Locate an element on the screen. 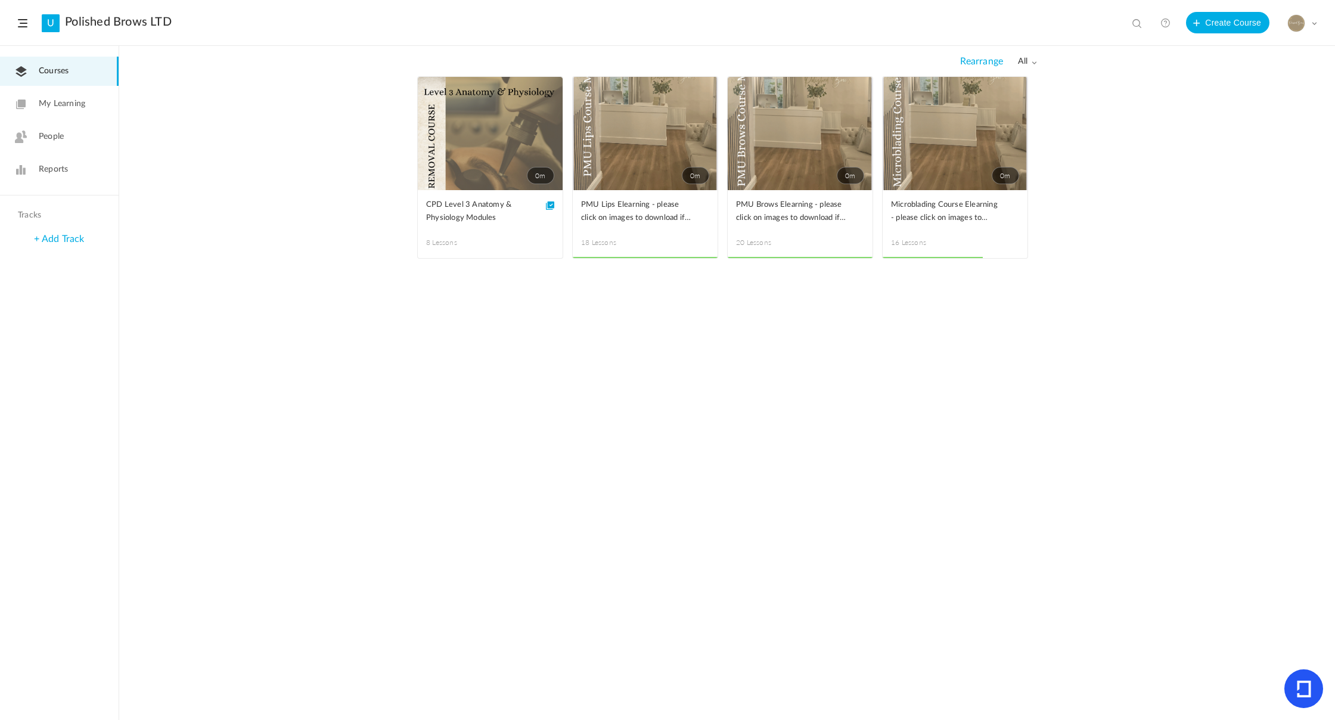  span: PMU Lips Elearning - please click on images to download if not visible is located at coordinates (636, 212).